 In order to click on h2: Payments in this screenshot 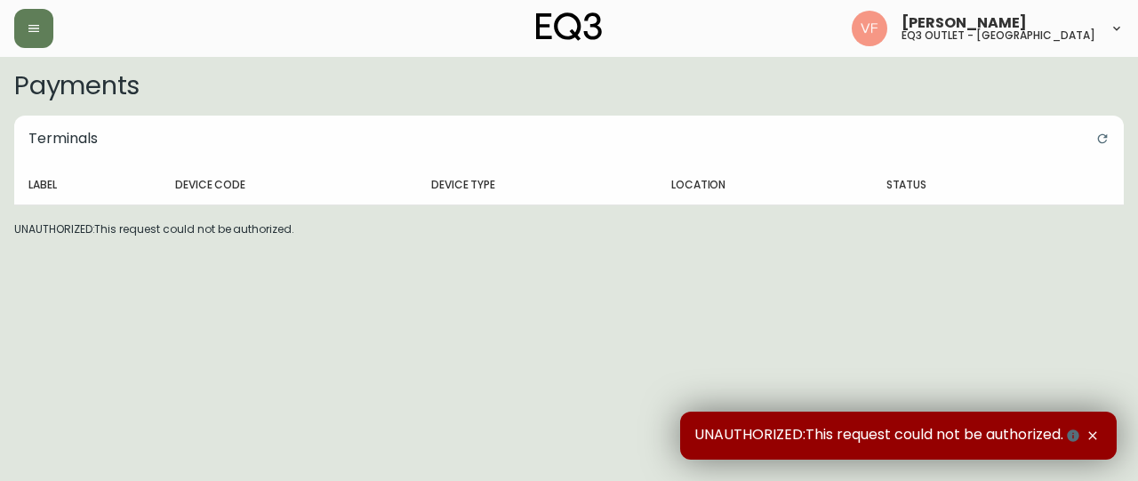, I will do `click(569, 85)`.